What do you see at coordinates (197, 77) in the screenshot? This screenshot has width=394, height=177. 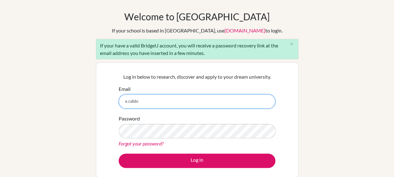 I see `p: Log in below to research, discover and apply to your dream university.` at bounding box center [197, 77].